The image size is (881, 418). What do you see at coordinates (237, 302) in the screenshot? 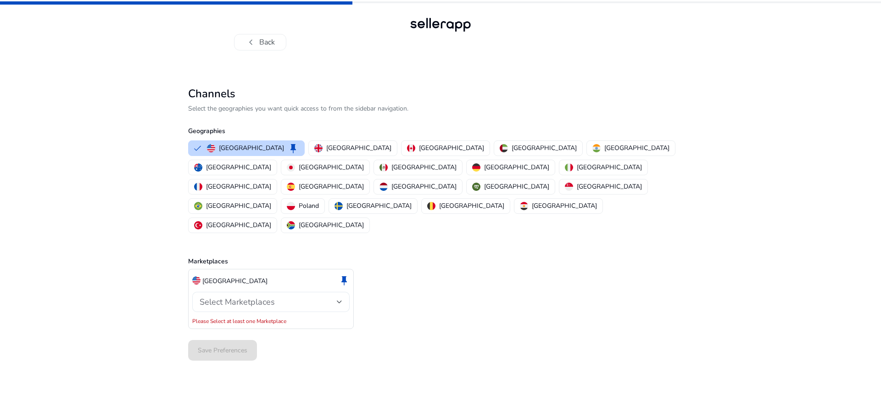
I see `span: Select Marketplaces` at bounding box center [237, 302].